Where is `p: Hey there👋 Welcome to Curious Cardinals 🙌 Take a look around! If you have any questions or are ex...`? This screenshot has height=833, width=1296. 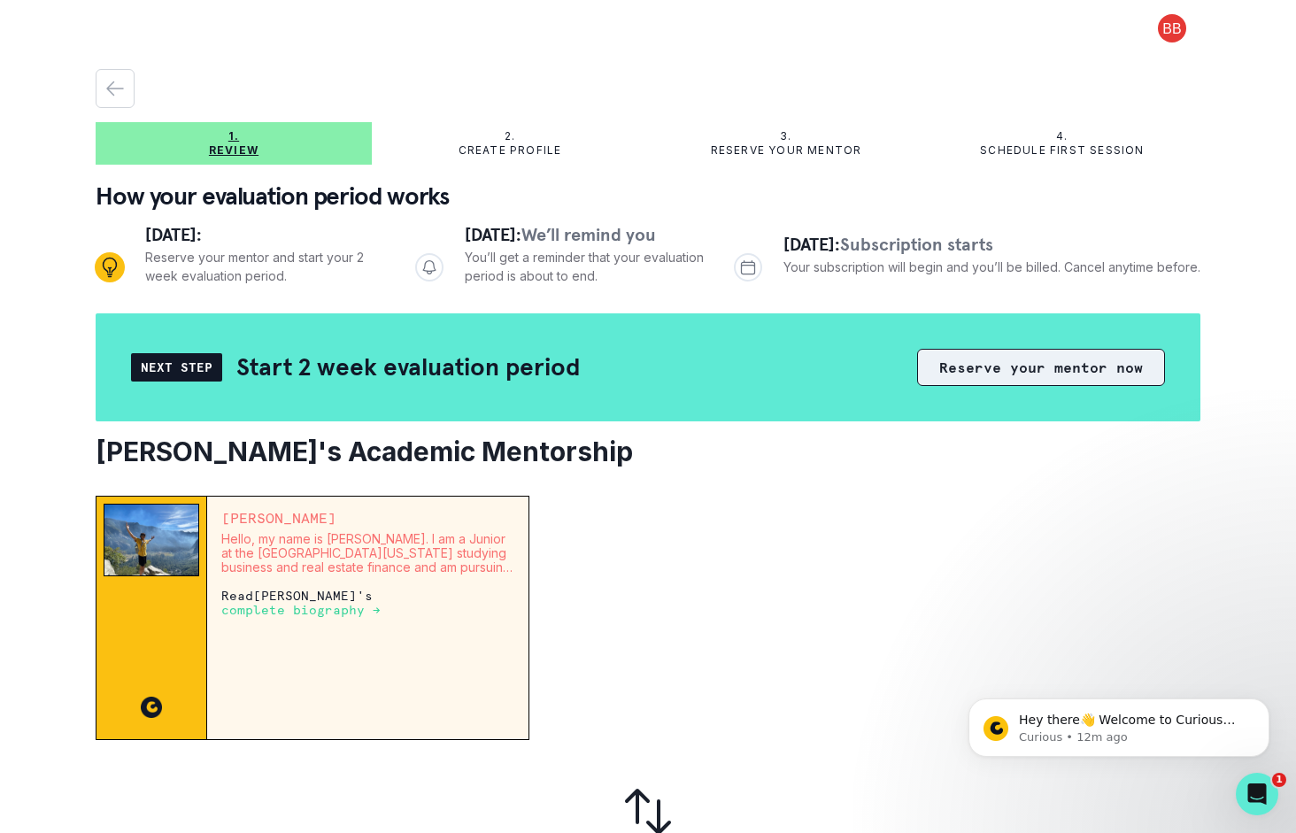 p: Hey there👋 Welcome to Curious Cardinals 🙌 Take a look around! If you have any questions or are ex... is located at coordinates (191, 59).